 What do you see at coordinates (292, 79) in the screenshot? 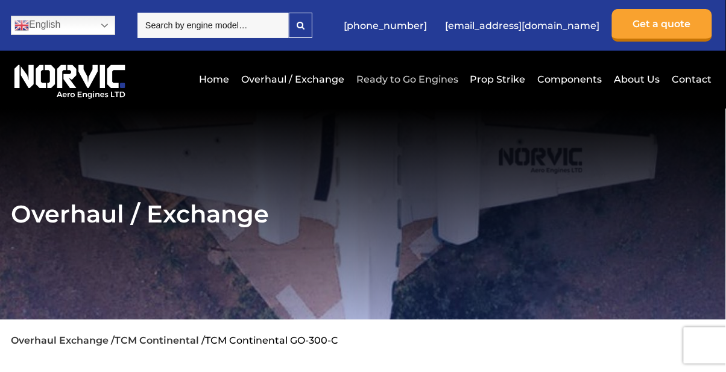
I see `a: Overhaul / Exchange` at bounding box center [292, 79].